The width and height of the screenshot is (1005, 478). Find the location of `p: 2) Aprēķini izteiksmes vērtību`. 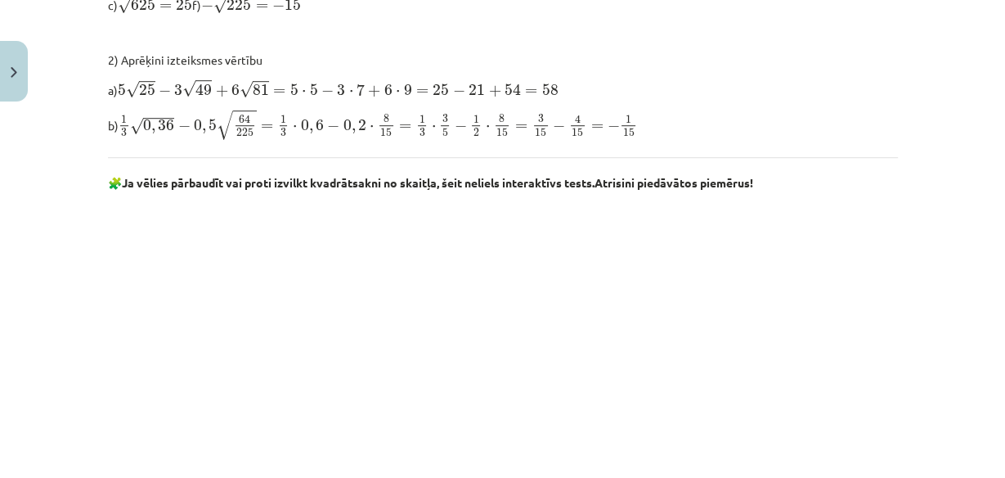

p: 2) Aprēķini izteiksmes vērtību is located at coordinates (503, 60).